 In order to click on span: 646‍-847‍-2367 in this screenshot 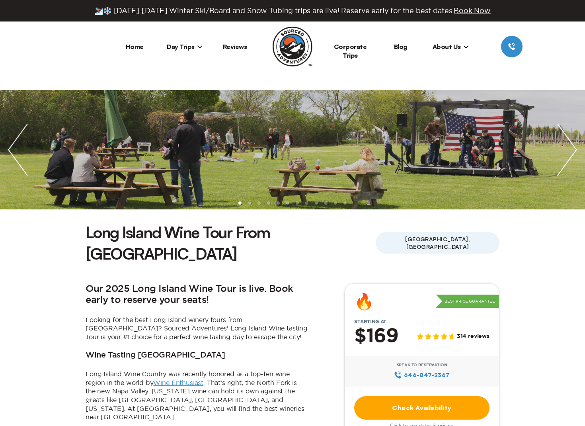, I will do `click(426, 375)`.